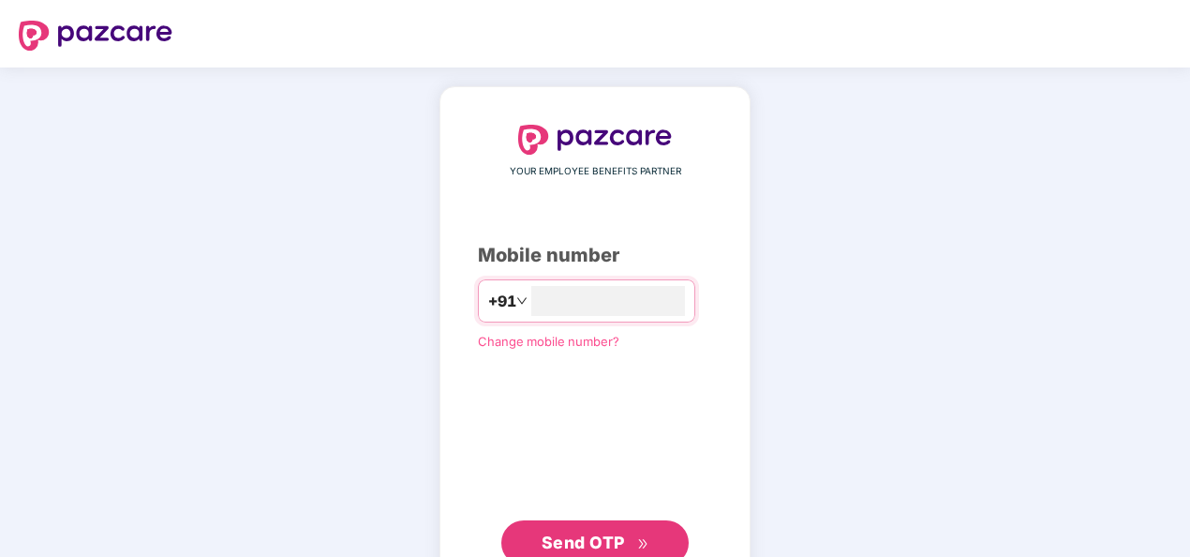  Describe the element at coordinates (595, 255) in the screenshot. I see `div: Mobile number` at that location.